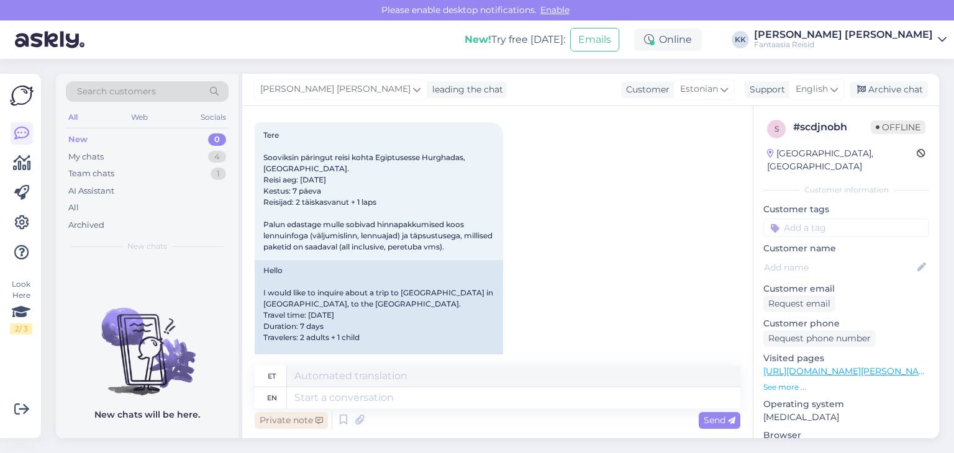 The width and height of the screenshot is (954, 453). Describe the element at coordinates (116, 91) in the screenshot. I see `span: Search customers` at that location.